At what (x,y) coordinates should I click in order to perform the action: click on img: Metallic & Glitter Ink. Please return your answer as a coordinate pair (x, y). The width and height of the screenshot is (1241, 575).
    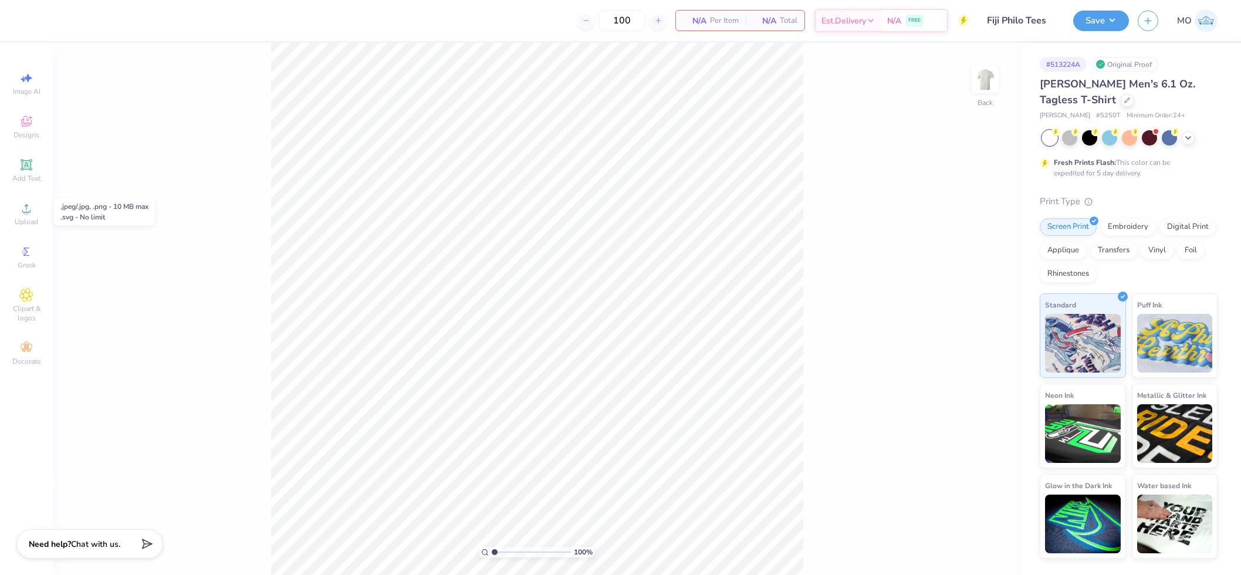
    Looking at the image, I should click on (1174, 433).